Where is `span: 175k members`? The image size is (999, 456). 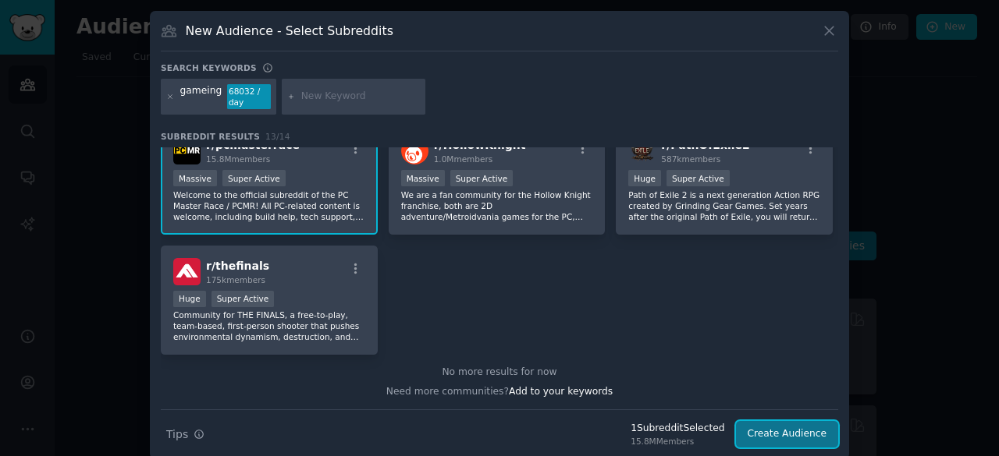 span: 175k members is located at coordinates (236, 280).